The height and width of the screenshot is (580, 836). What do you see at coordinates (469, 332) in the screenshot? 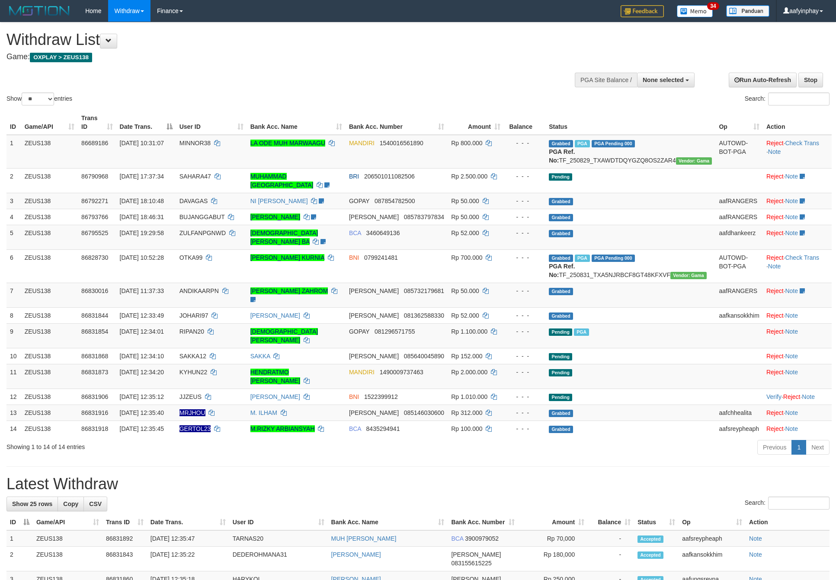
I see `span: Rp 1.100.000` at bounding box center [469, 332].